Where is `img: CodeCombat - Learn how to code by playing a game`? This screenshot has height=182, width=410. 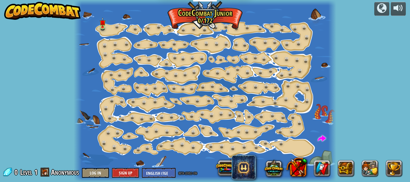 img: CodeCombat - Learn how to code by playing a game is located at coordinates (43, 11).